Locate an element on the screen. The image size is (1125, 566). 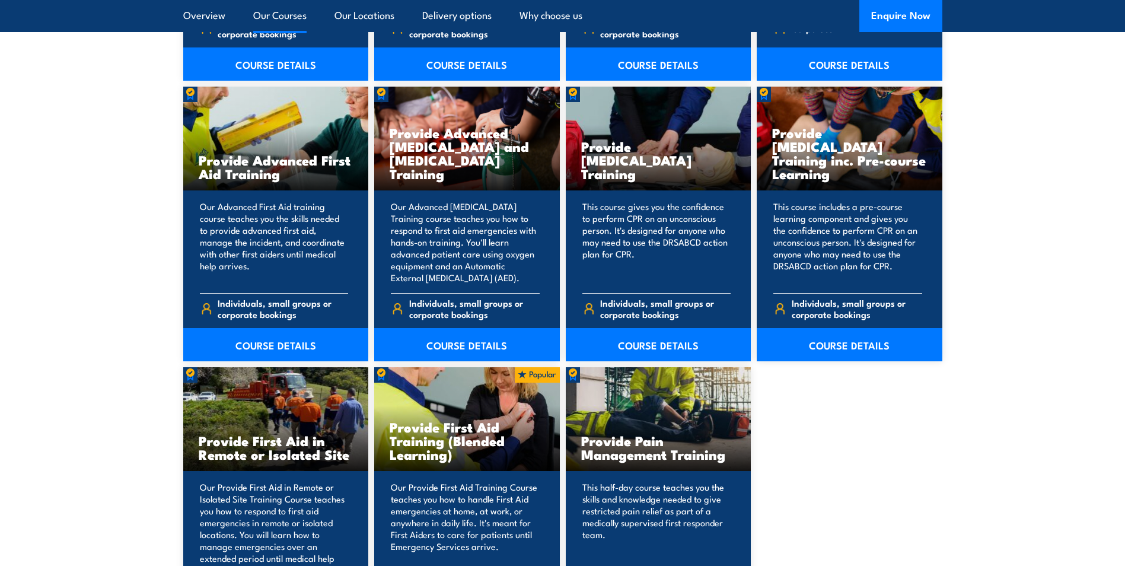
p: This course includes a pre-course learning component and gives you the confidence to perform CPR ... is located at coordinates (847, 242).